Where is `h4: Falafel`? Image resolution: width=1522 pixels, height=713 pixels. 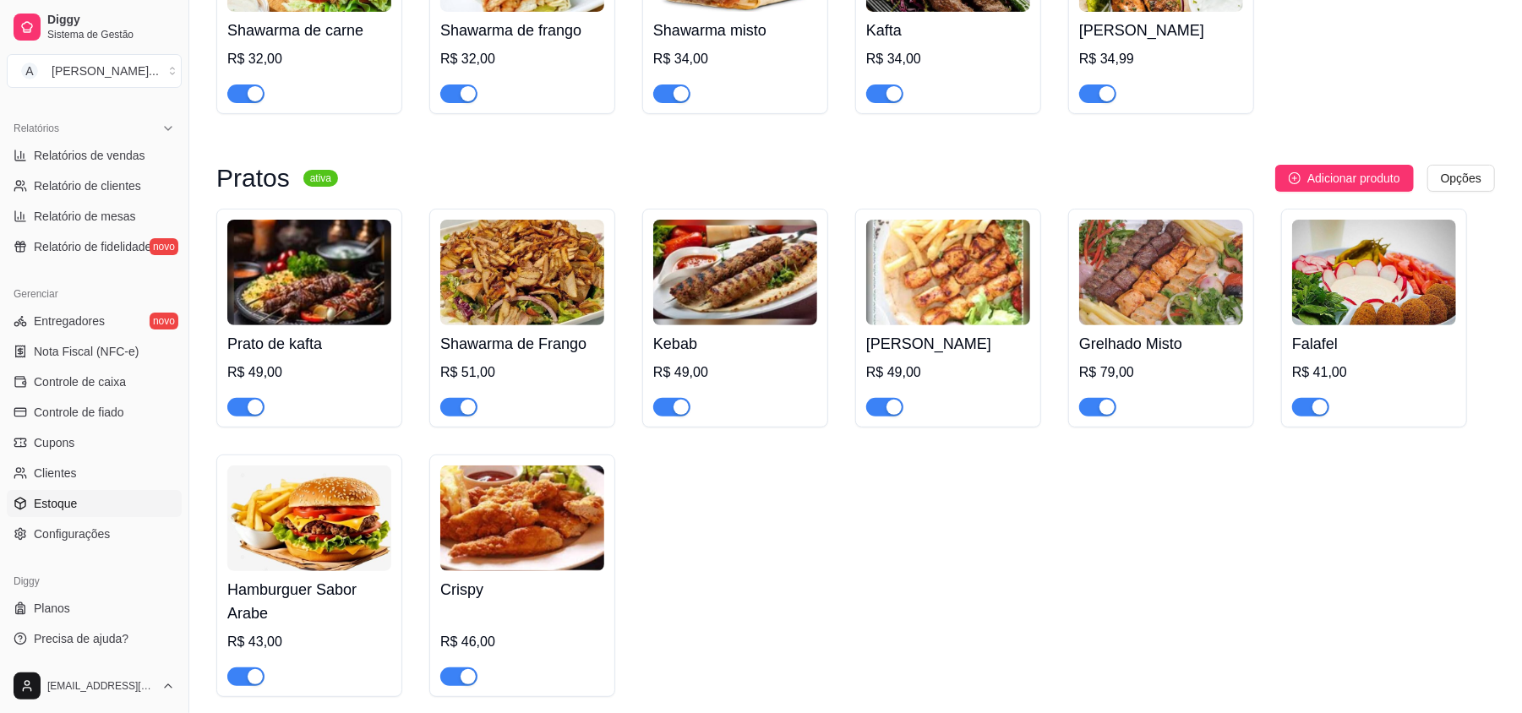
h4: Falafel is located at coordinates (1374, 344).